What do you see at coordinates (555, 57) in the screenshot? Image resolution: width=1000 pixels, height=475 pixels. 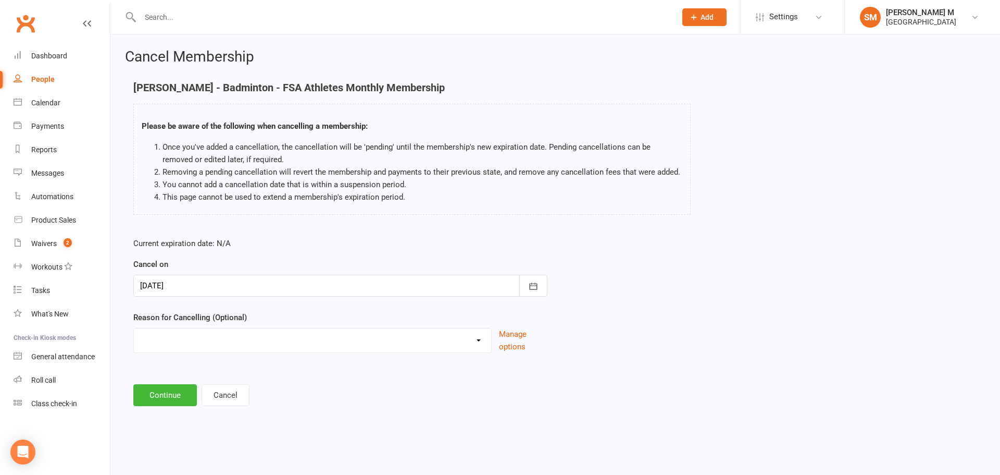 I see `h2: Cancel Membership` at bounding box center [555, 57].